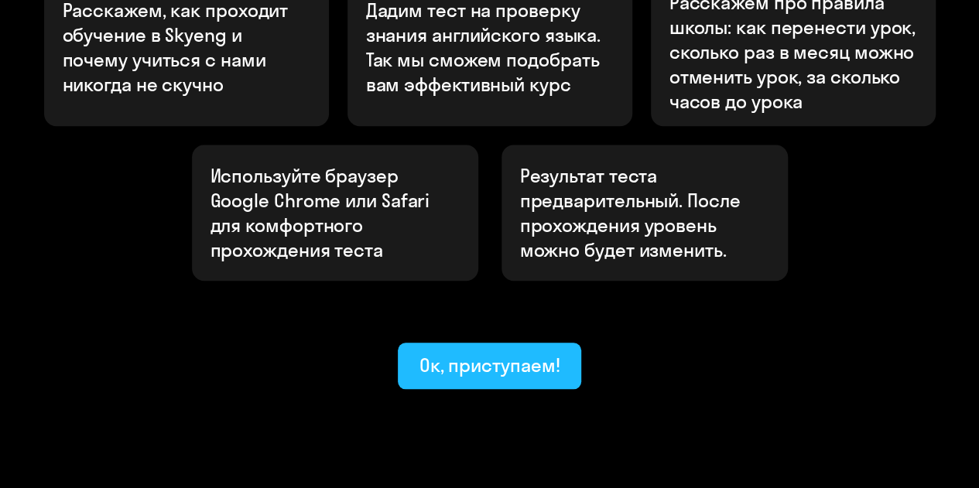 This screenshot has width=979, height=488. I want to click on button: Ок, приступаем!, so click(490, 366).